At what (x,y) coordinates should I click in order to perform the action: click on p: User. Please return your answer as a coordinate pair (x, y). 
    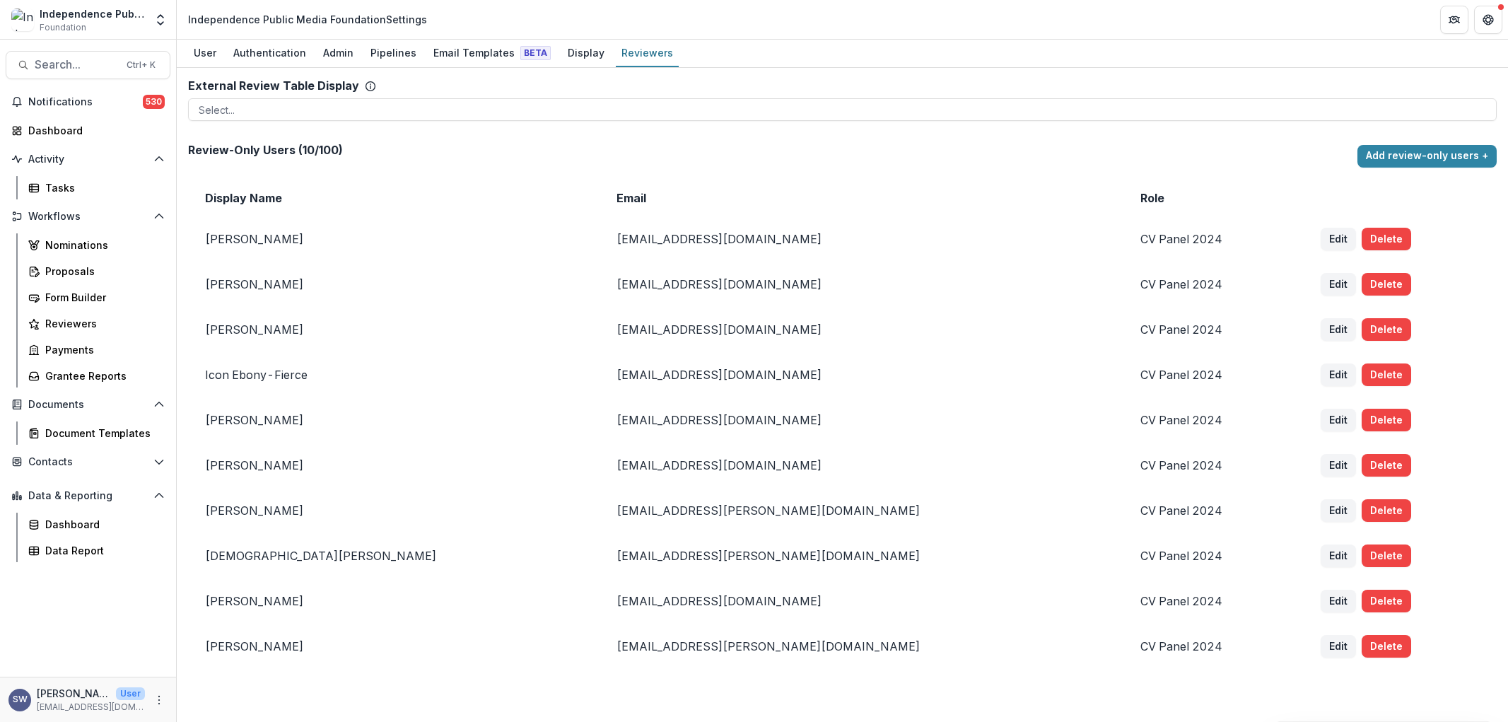
    Looking at the image, I should click on (130, 693).